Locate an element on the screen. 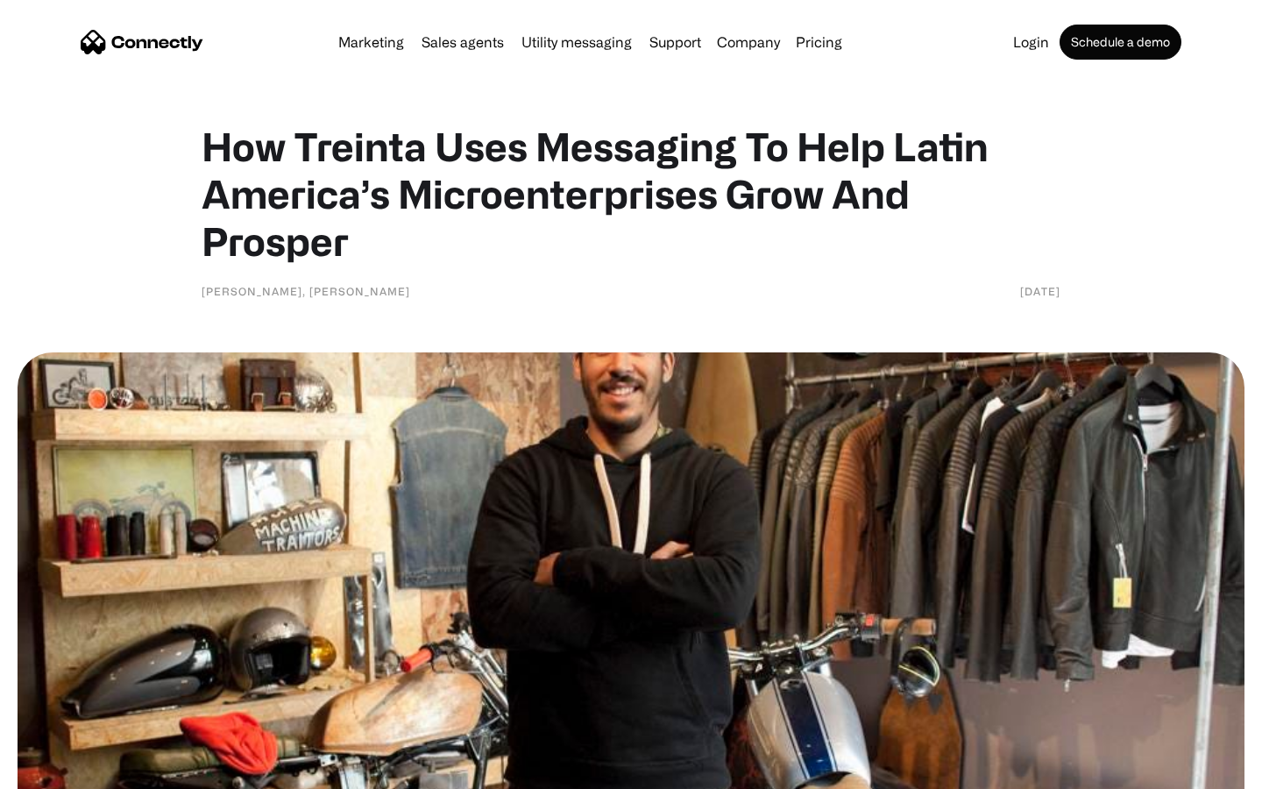  a: Utility messaging is located at coordinates (577, 42).